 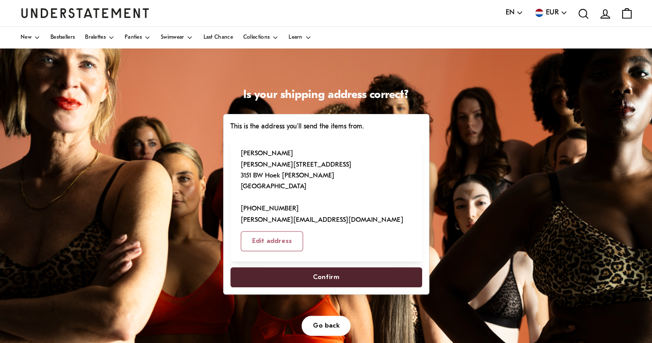 What do you see at coordinates (99, 38) in the screenshot?
I see `a: Bralettes` at bounding box center [99, 38].